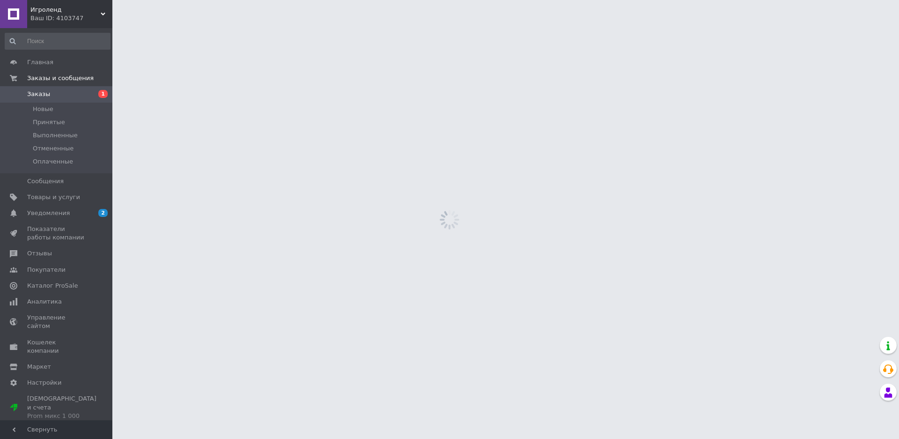  Describe the element at coordinates (55, 135) in the screenshot. I see `span: Выполненные` at that location.